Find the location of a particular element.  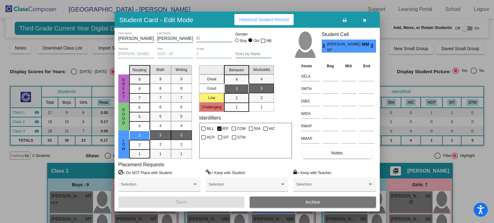

label: Identifiers is located at coordinates (210, 118).